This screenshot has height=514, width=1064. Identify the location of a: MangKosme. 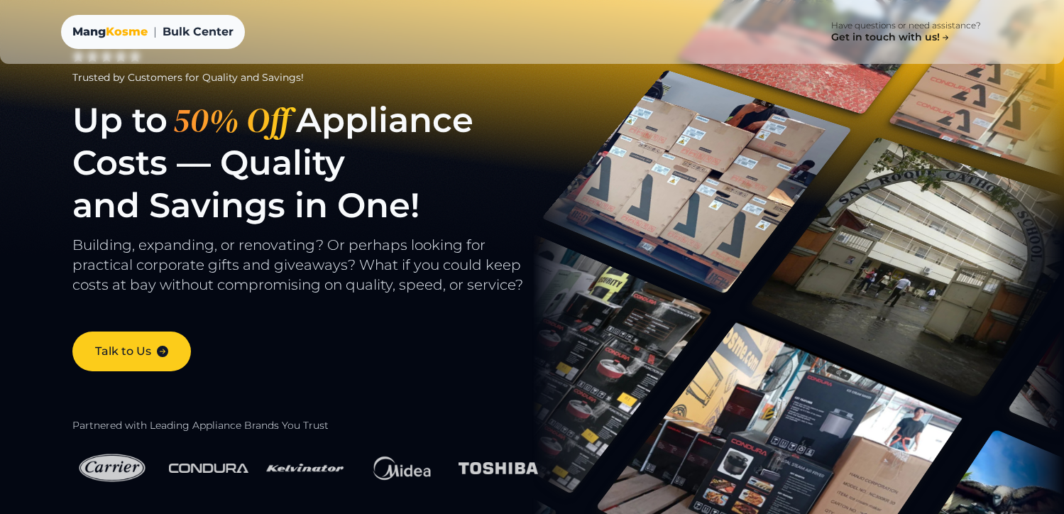
(110, 32).